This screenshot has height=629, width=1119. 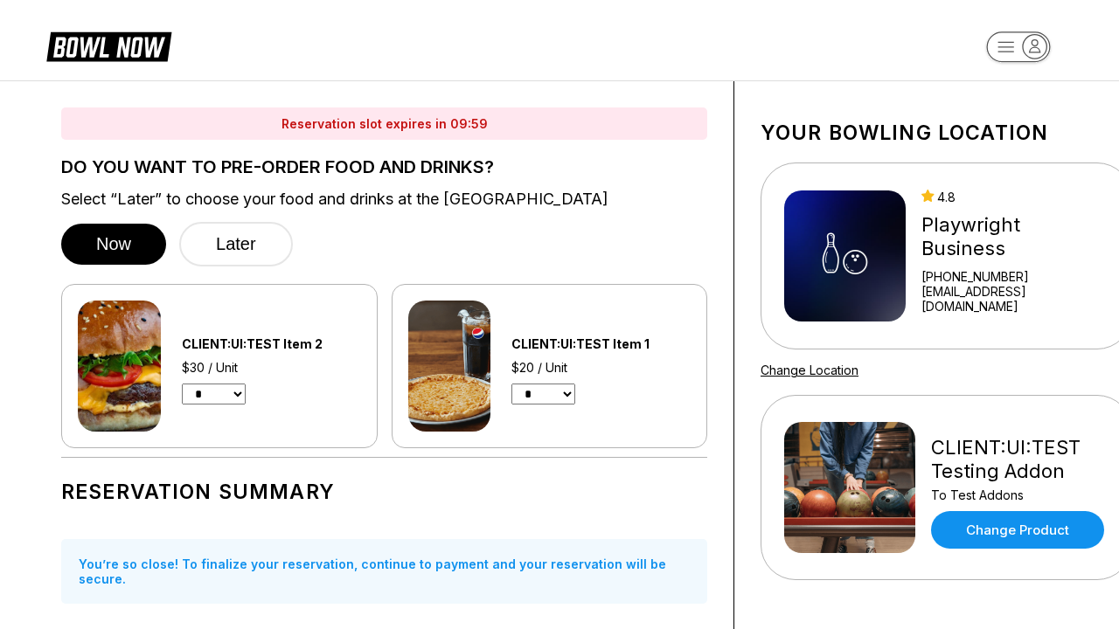 I want to click on h1: Reservation Summary, so click(x=384, y=492).